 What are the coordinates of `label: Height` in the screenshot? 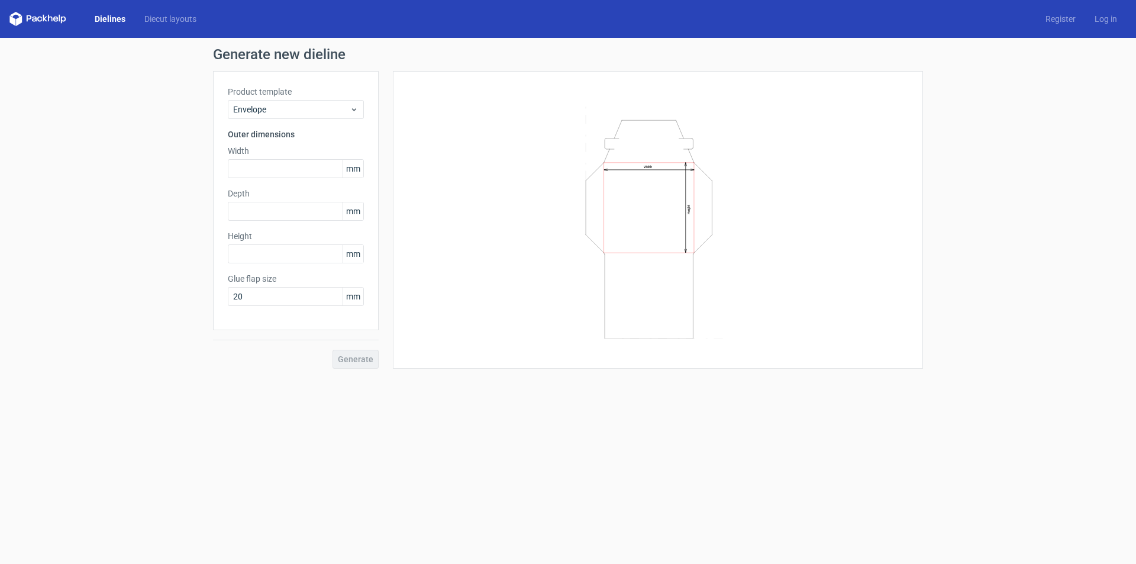 It's located at (296, 236).